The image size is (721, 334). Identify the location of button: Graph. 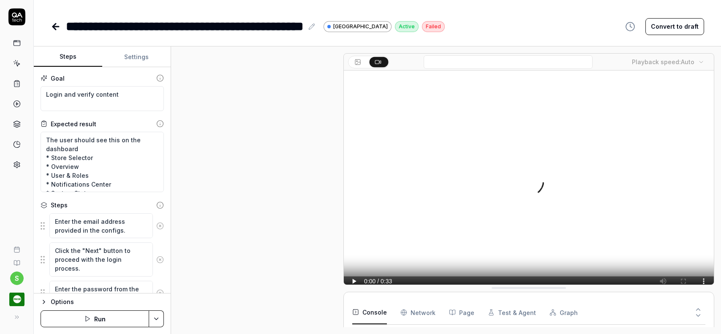
(564, 313).